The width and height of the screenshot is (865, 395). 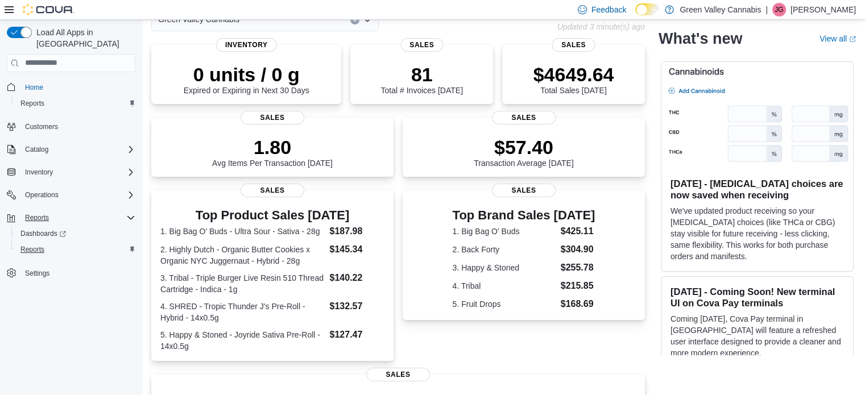 What do you see at coordinates (505, 250) in the screenshot?
I see `dt: 2. Back Forty` at bounding box center [505, 250].